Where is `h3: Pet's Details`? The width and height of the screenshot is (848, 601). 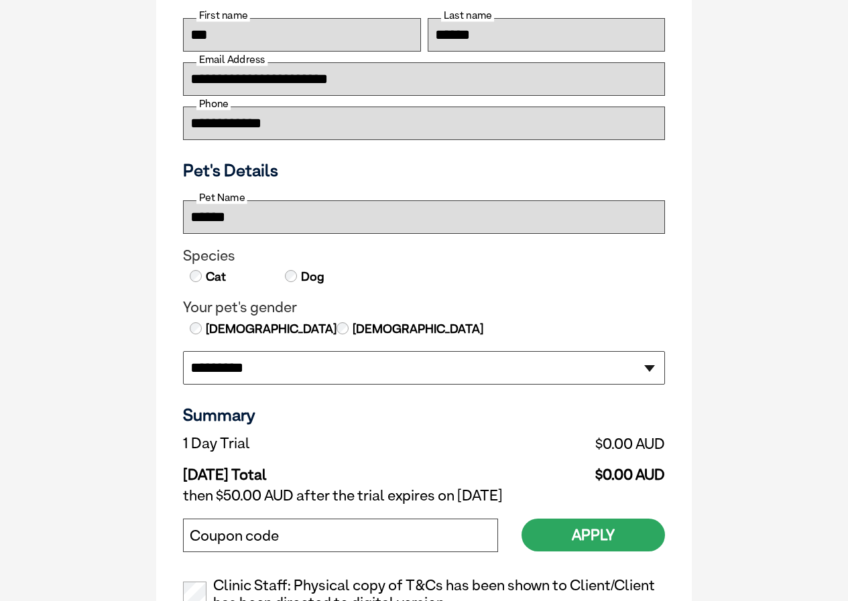 h3: Pet's Details is located at coordinates (424, 170).